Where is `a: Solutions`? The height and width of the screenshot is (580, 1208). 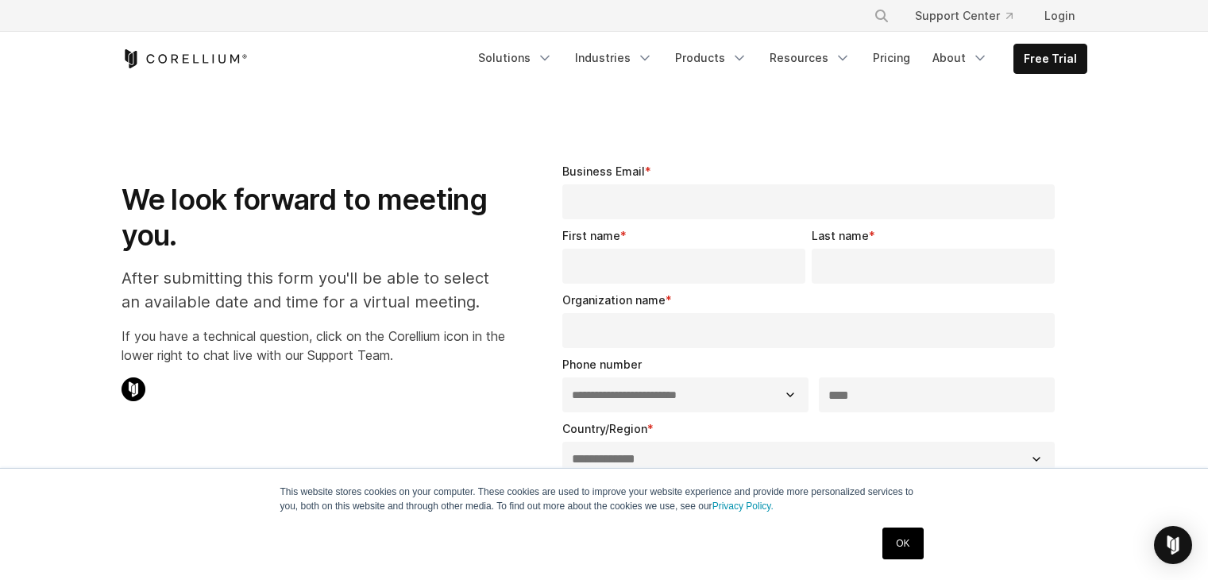
a: Solutions is located at coordinates (515, 58).